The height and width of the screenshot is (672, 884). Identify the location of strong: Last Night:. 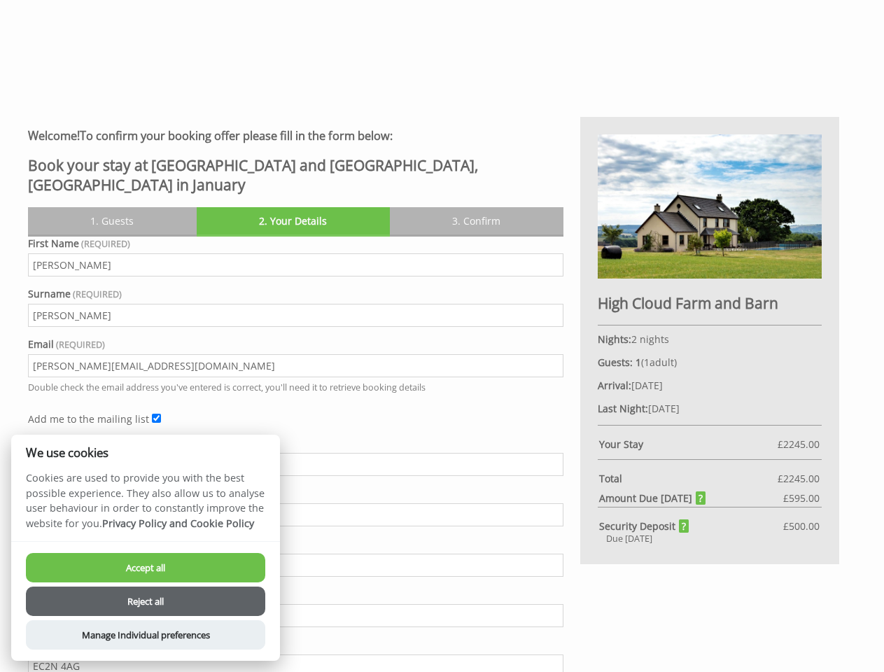
(623, 408).